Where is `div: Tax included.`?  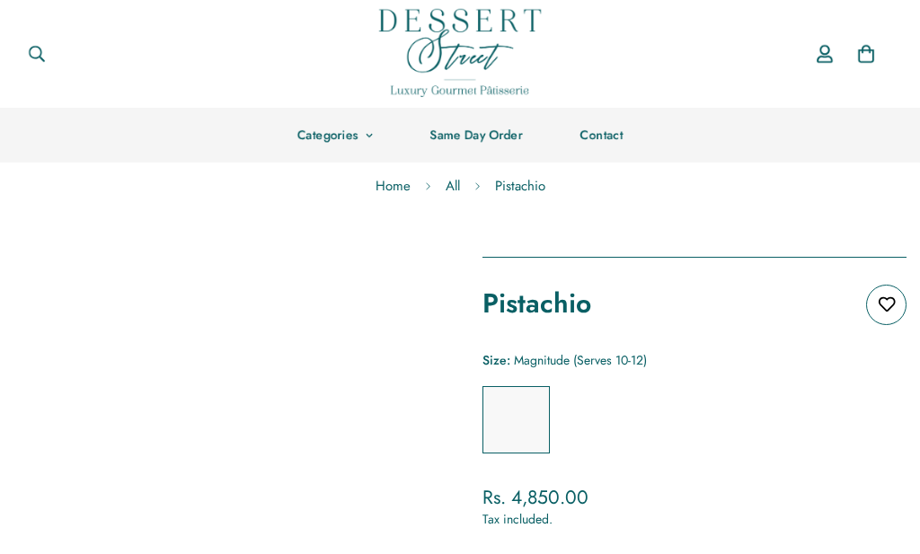 div: Tax included. is located at coordinates (694, 519).